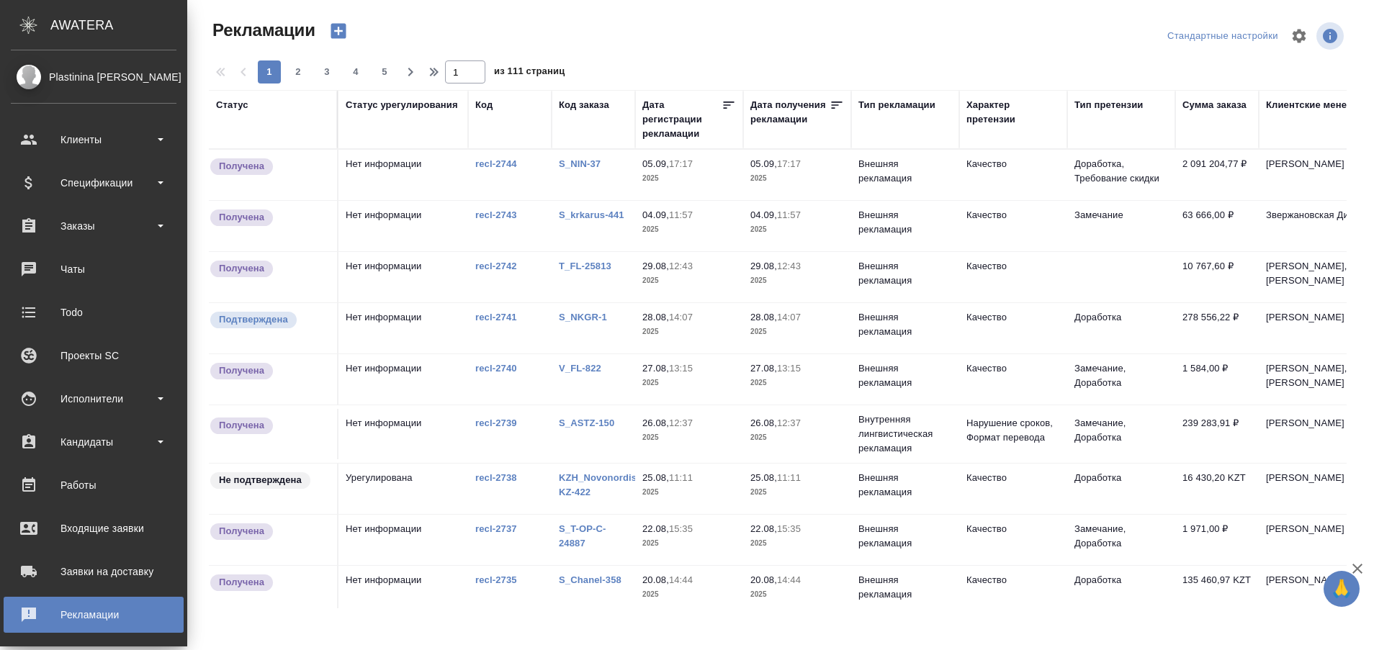 The height and width of the screenshot is (650, 1374). I want to click on a: V_FL-822, so click(580, 368).